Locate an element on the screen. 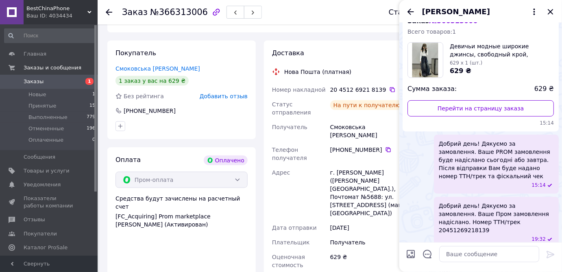  span: Принятые is located at coordinates (42, 106).